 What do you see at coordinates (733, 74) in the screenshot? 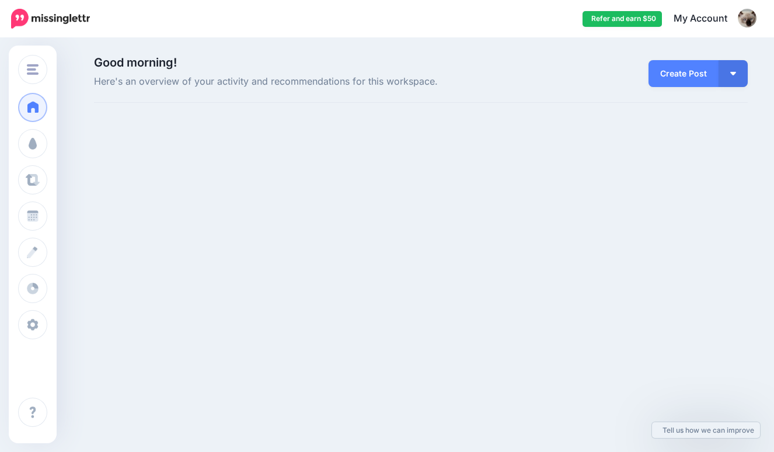
I see `img: arrow-down-white.png` at bounding box center [733, 74].